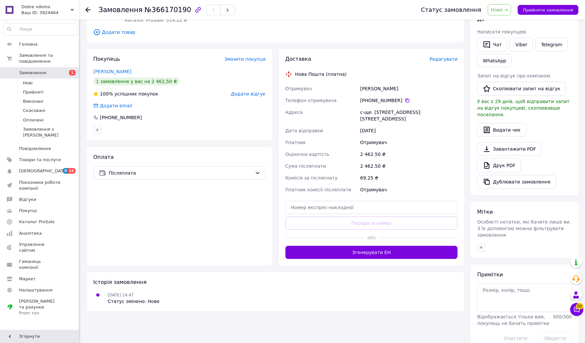 This screenshot has width=585, height=343. I want to click on span: Нове, so click(497, 10).